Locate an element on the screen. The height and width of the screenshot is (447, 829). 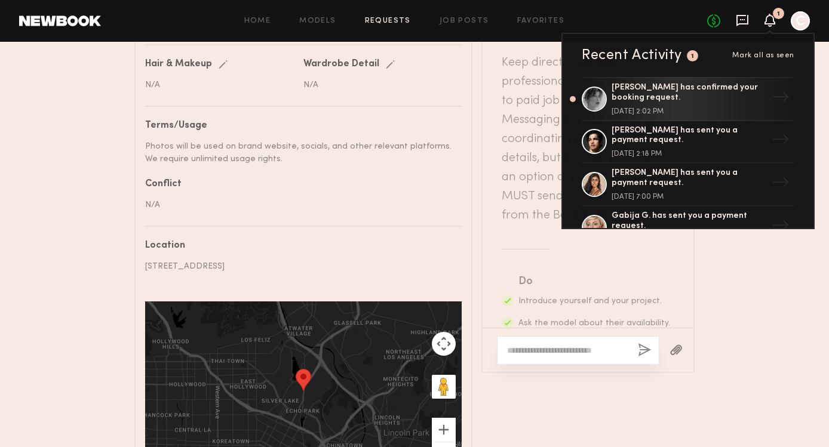
a: Job Posts is located at coordinates (464, 21).